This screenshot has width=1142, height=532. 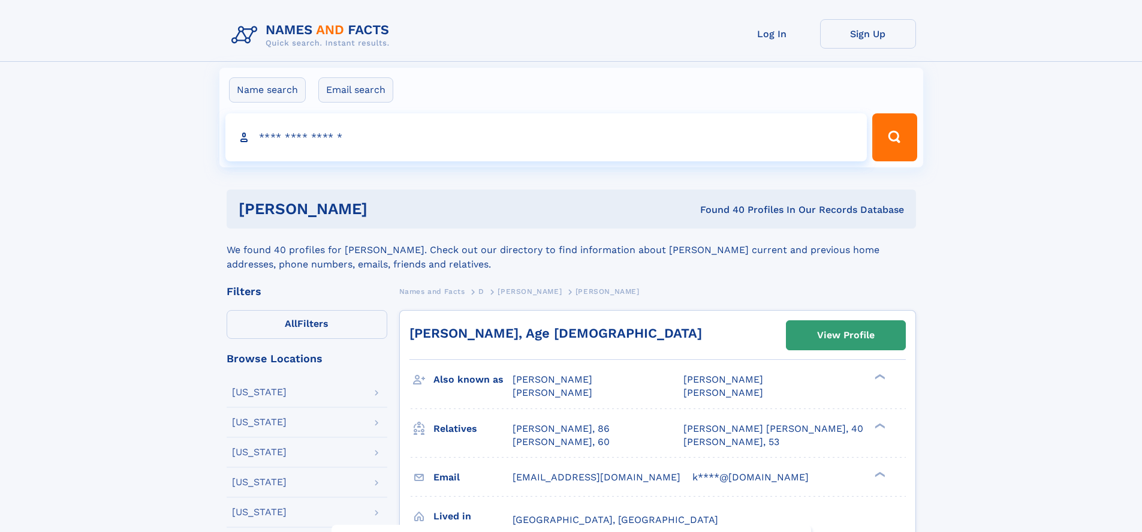 What do you see at coordinates (267, 90) in the screenshot?
I see `label: Name search` at bounding box center [267, 90].